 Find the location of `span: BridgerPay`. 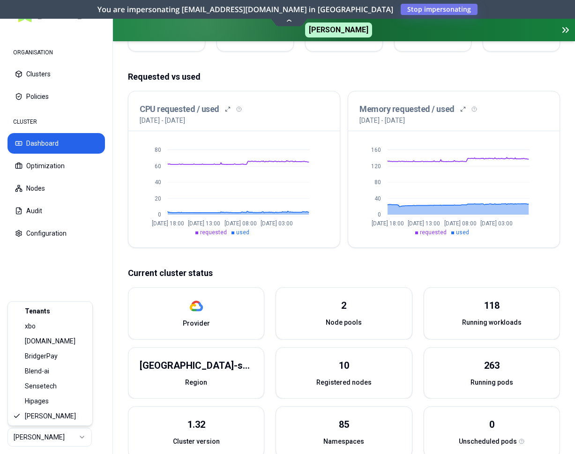

span: BridgerPay is located at coordinates (41, 356).